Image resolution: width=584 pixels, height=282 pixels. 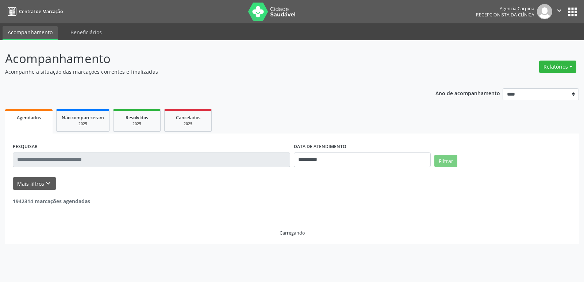 What do you see at coordinates (572, 12) in the screenshot?
I see `button: apps` at bounding box center [572, 12].